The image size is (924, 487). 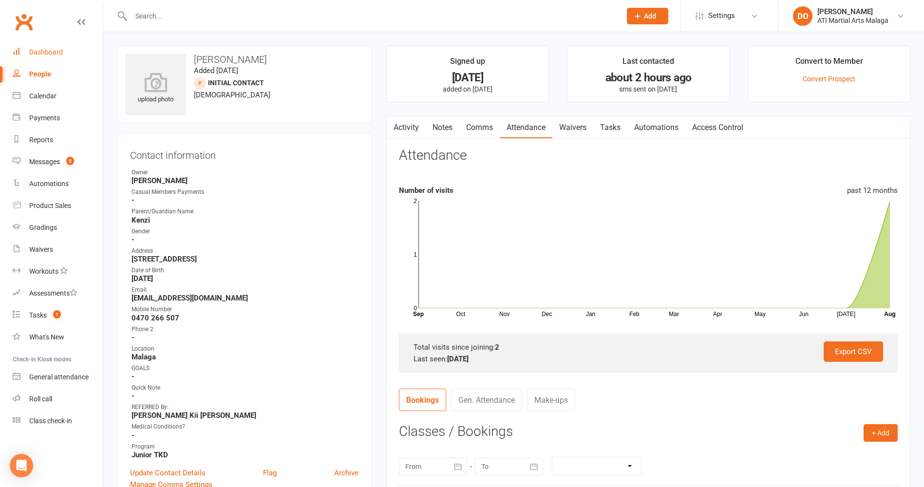 I want to click on a: Gen. Attendance, so click(x=486, y=400).